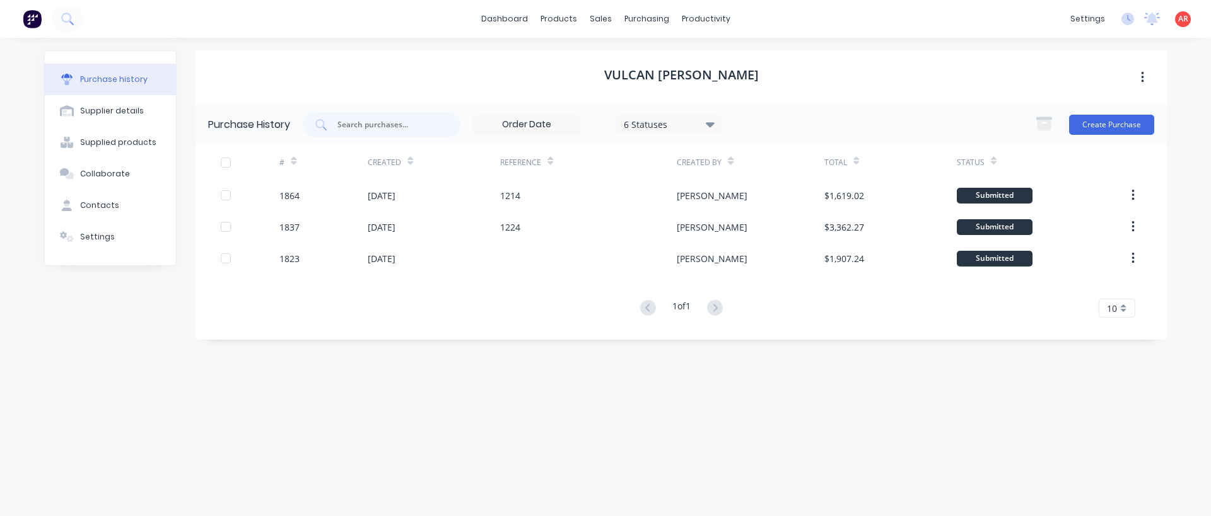 This screenshot has height=516, width=1211. I want to click on div: Purchase History, so click(249, 125).